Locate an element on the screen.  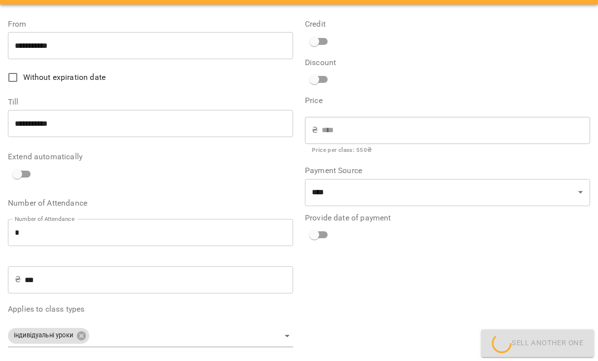
label: Till is located at coordinates (150, 102).